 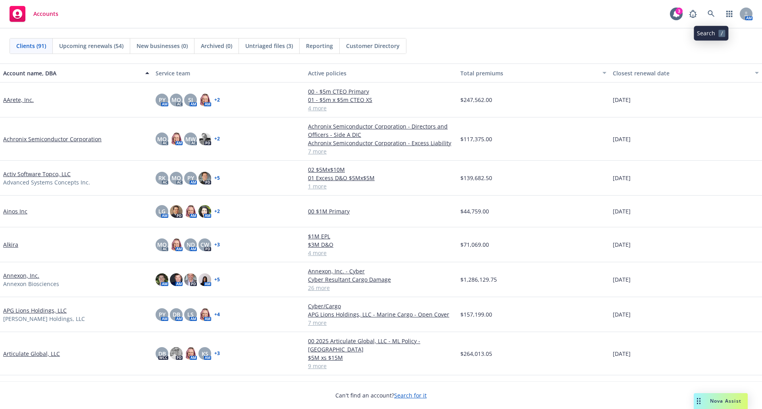 I want to click on span: Untriaged files (3), so click(x=269, y=46).